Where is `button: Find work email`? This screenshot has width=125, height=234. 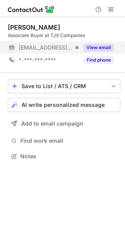
button: Find work email is located at coordinates (64, 141).